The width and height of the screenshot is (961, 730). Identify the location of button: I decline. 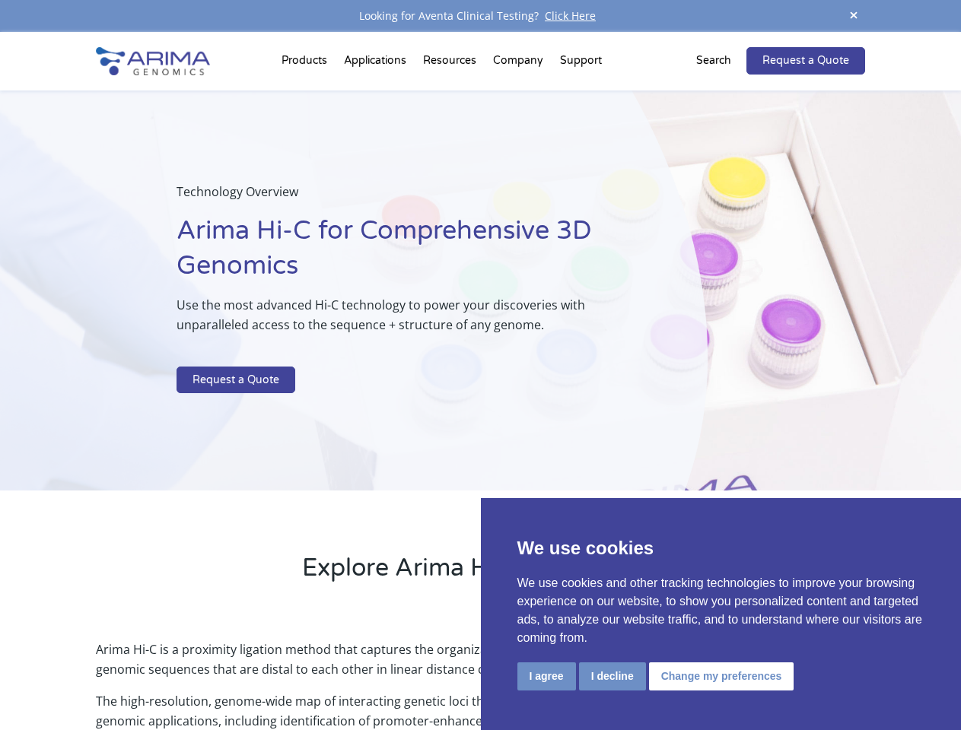
(612, 676).